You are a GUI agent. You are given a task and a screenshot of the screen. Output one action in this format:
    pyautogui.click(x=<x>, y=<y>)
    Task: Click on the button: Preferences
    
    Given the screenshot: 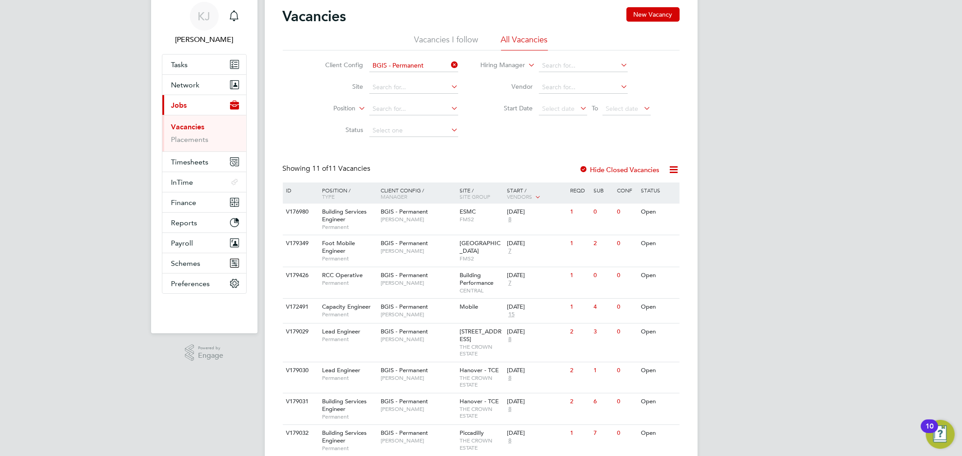 What is the action you would take?
    pyautogui.click(x=204, y=284)
    